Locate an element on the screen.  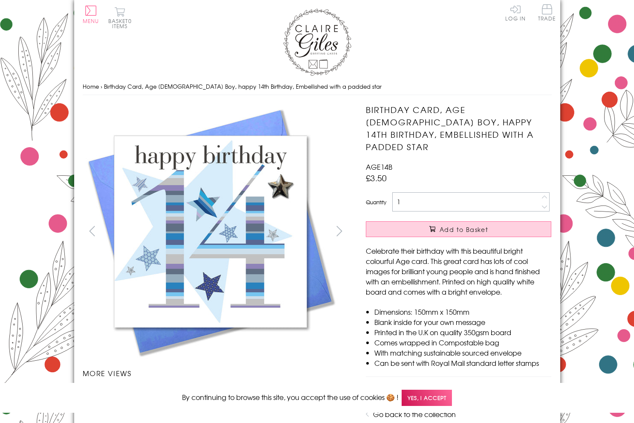
span: AGE14B is located at coordinates (379, 167).